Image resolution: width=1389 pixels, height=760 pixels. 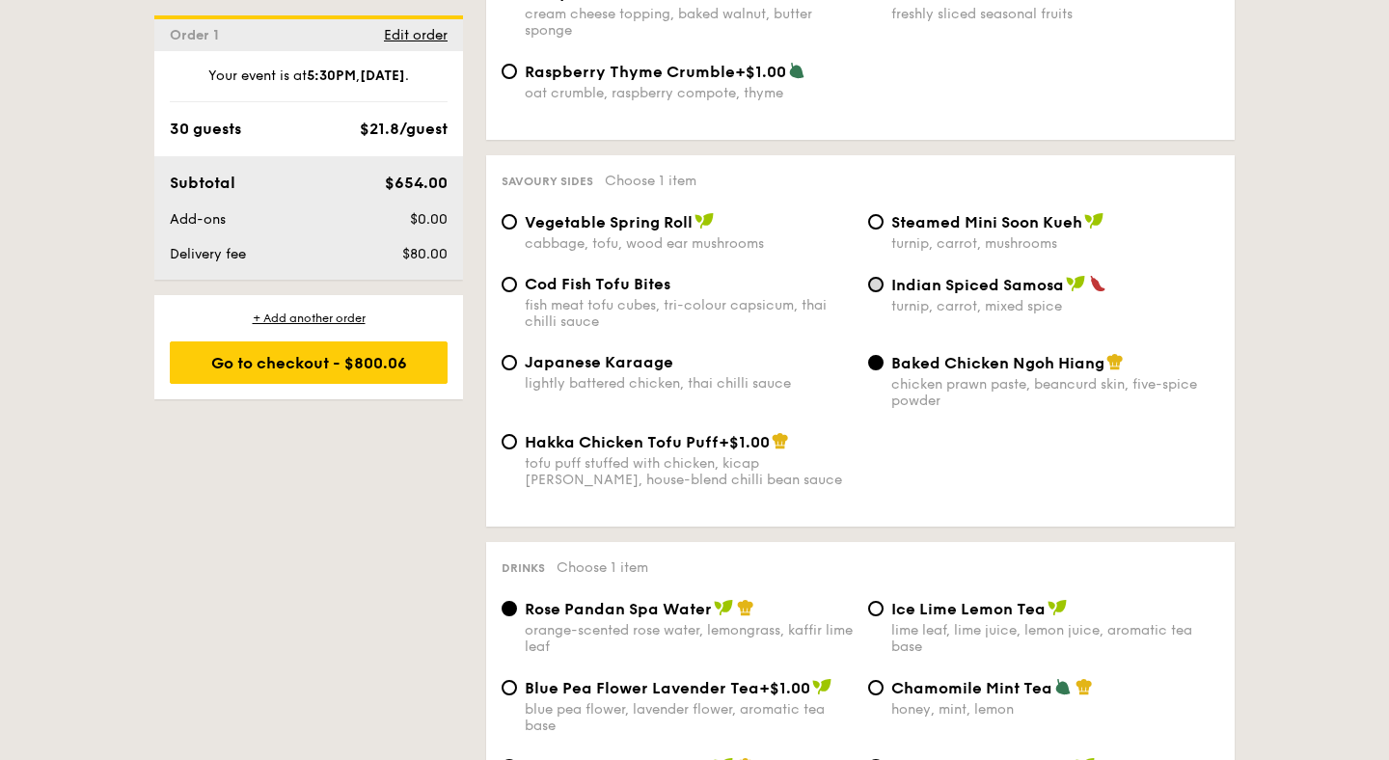 I want to click on div: orange-scented rose water, lemongrass, kaffir lime leaf, so click(x=689, y=638).